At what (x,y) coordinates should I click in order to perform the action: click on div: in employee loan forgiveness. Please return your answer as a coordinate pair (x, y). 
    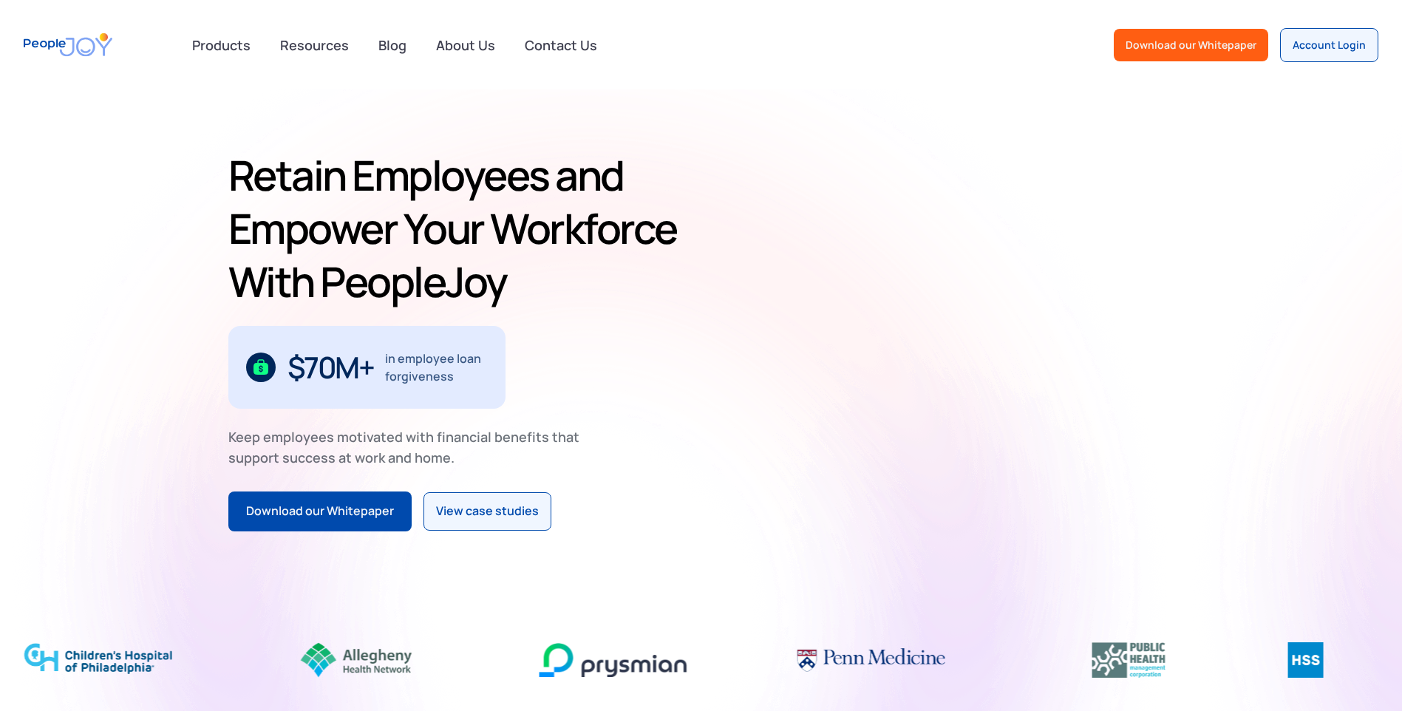
    Looking at the image, I should click on (436, 367).